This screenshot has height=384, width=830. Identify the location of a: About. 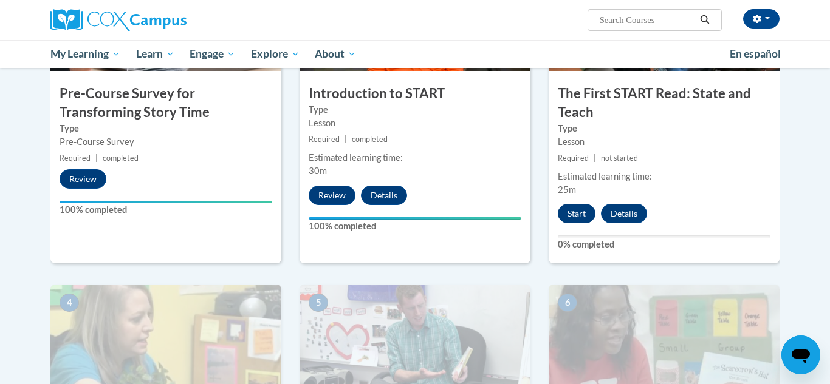
(336, 54).